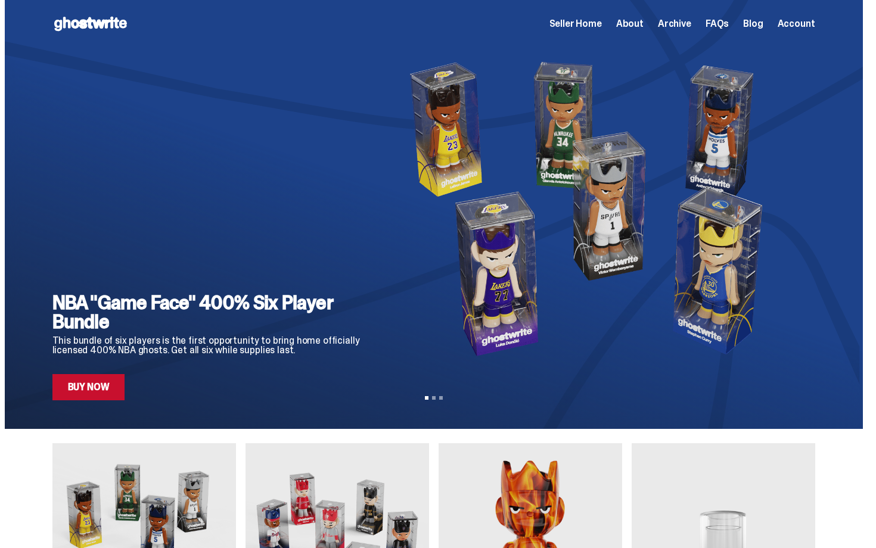 The width and height of the screenshot is (876, 548). I want to click on span: Archive, so click(674, 24).